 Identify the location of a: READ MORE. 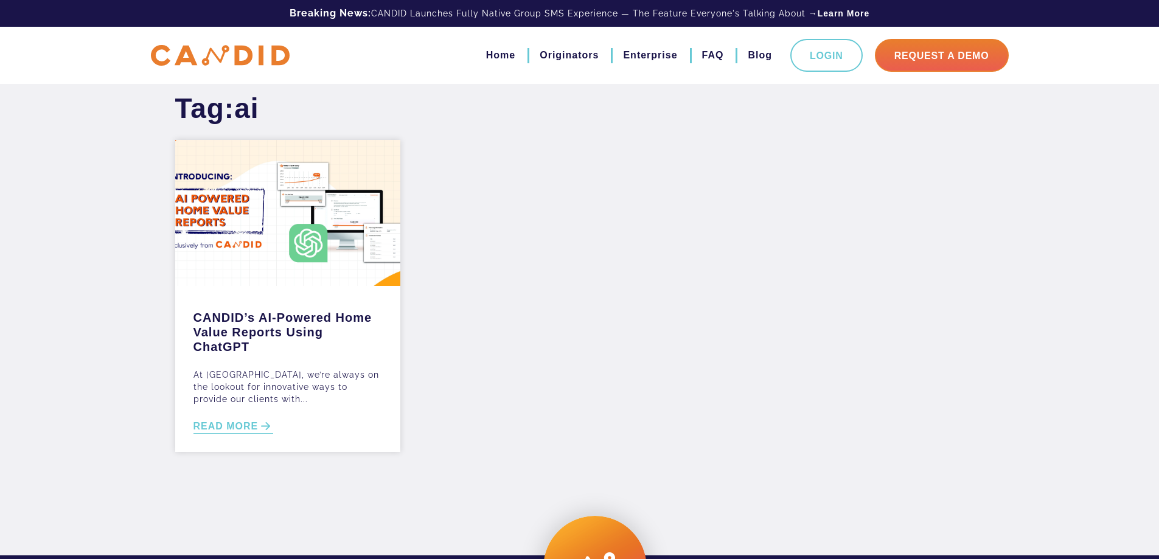
(234, 426).